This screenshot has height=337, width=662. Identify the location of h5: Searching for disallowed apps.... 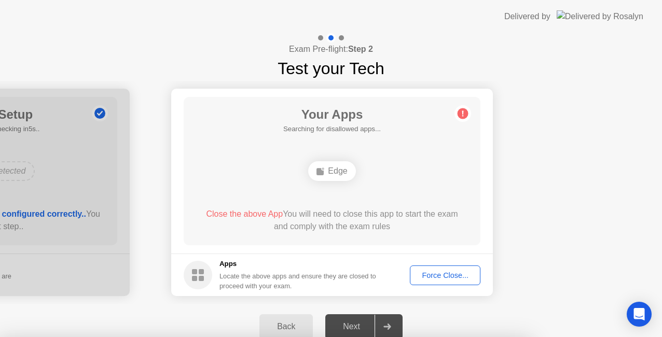
(332, 129).